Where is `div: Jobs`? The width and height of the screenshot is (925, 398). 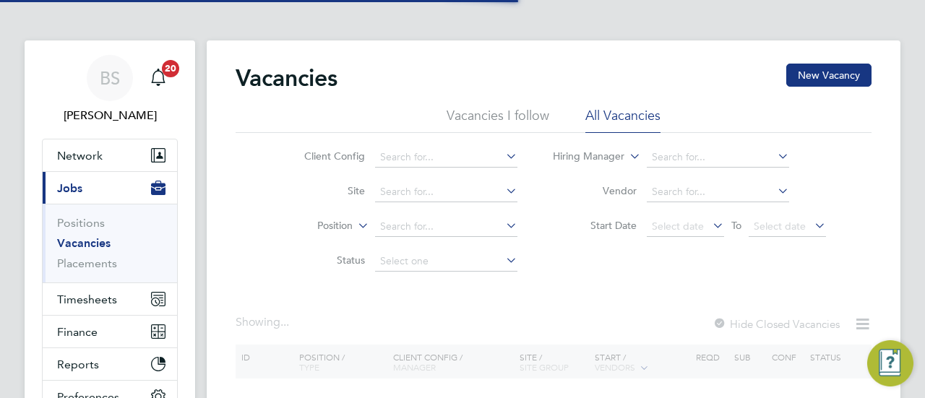 div: Jobs is located at coordinates (110, 243).